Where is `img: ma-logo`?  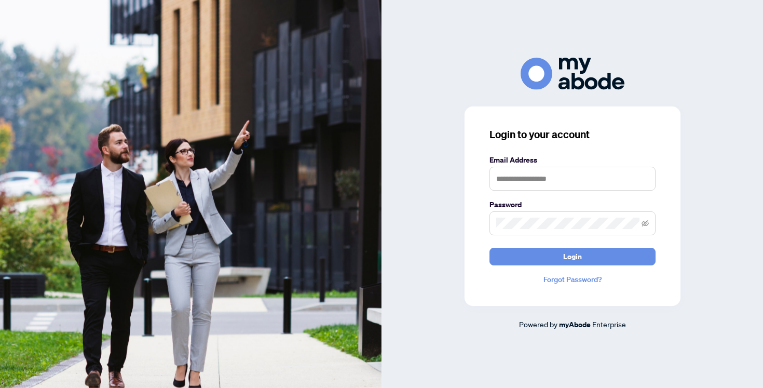
img: ma-logo is located at coordinates (572, 73).